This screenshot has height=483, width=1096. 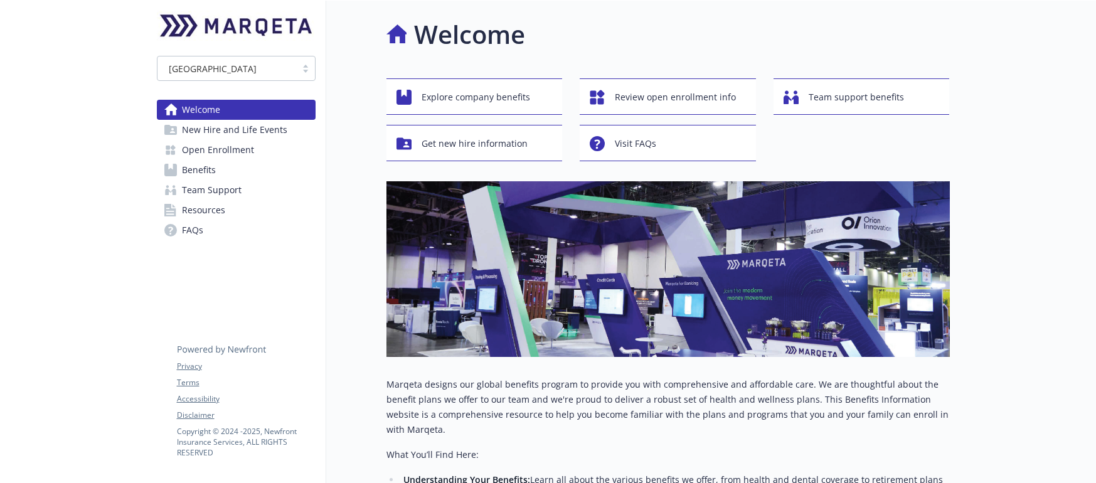 What do you see at coordinates (236, 110) in the screenshot?
I see `a: Welcome` at bounding box center [236, 110].